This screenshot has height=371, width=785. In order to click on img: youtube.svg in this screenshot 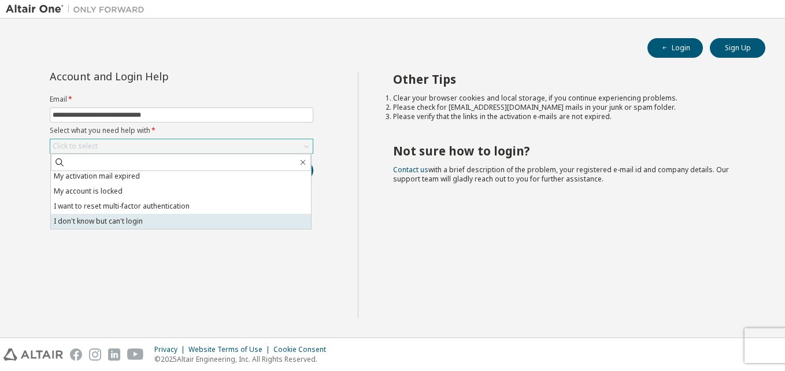, I will do `click(135, 354)`.